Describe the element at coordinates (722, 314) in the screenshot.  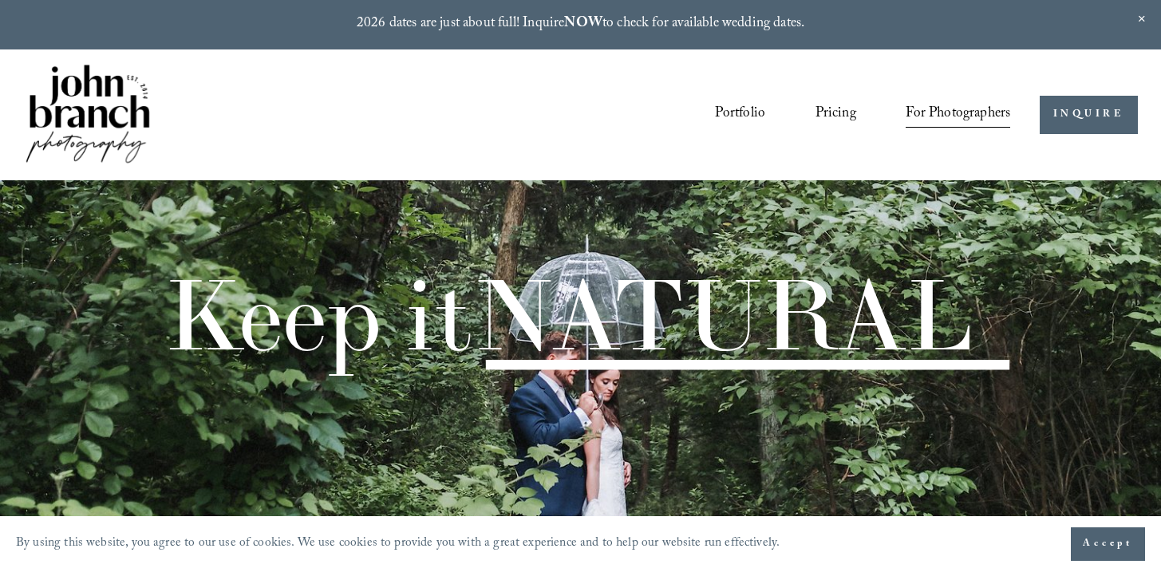
I see `span: NATURAL` at that location.